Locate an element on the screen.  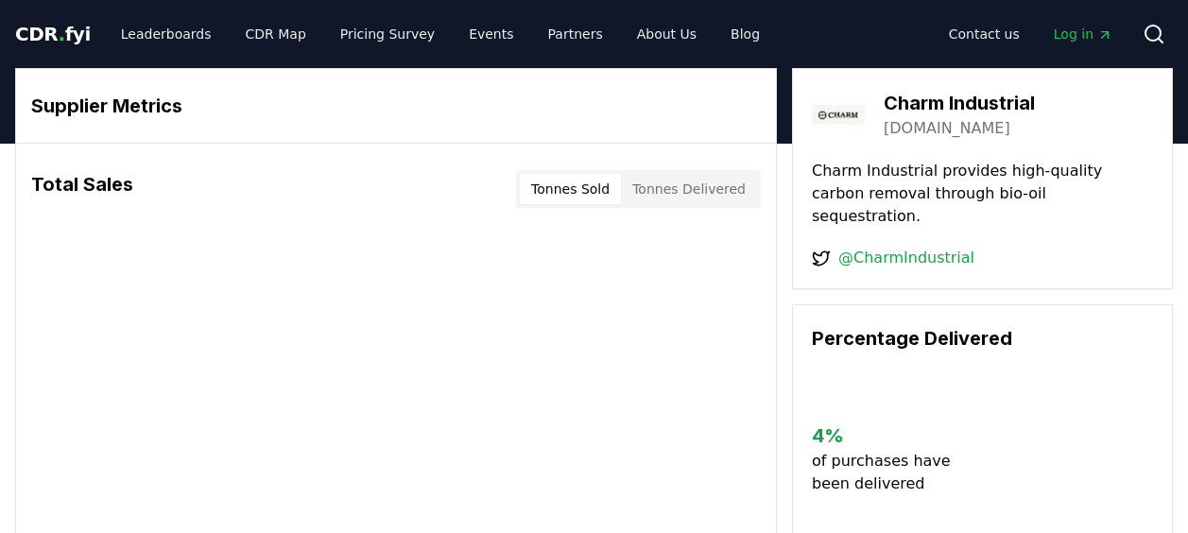
a: Partners is located at coordinates (575, 34).